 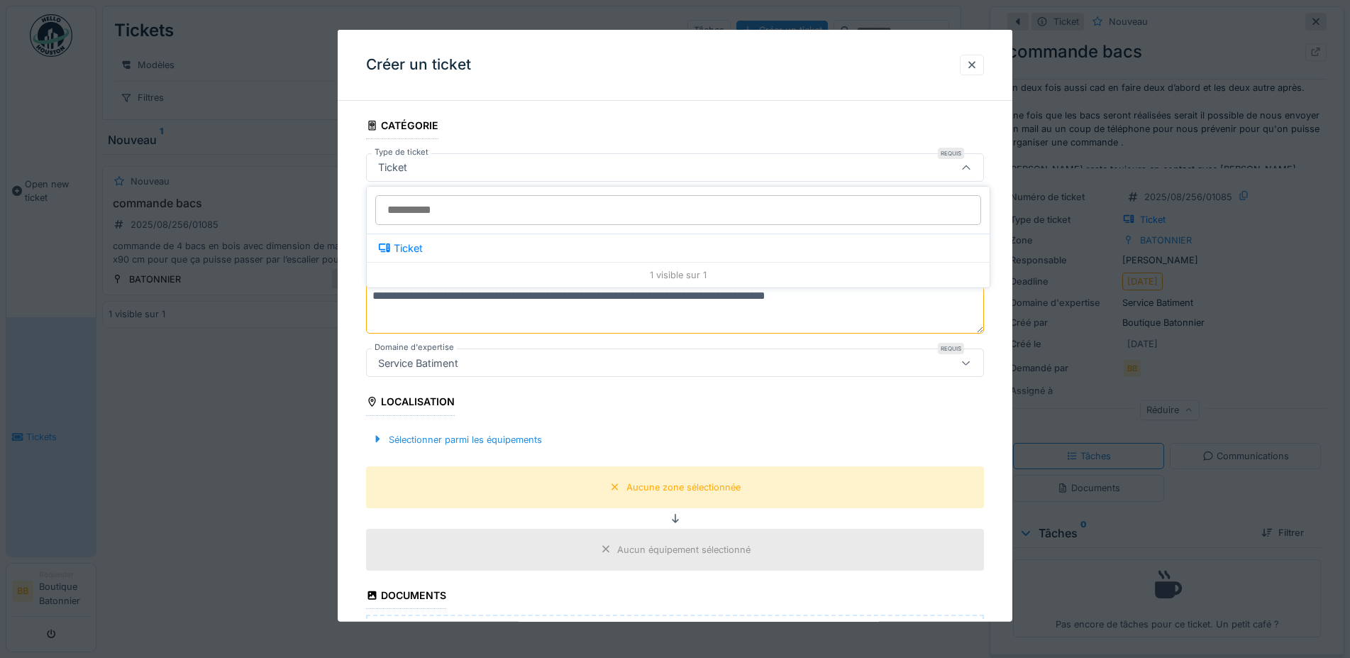 I want to click on div: Localisation, so click(x=411, y=403).